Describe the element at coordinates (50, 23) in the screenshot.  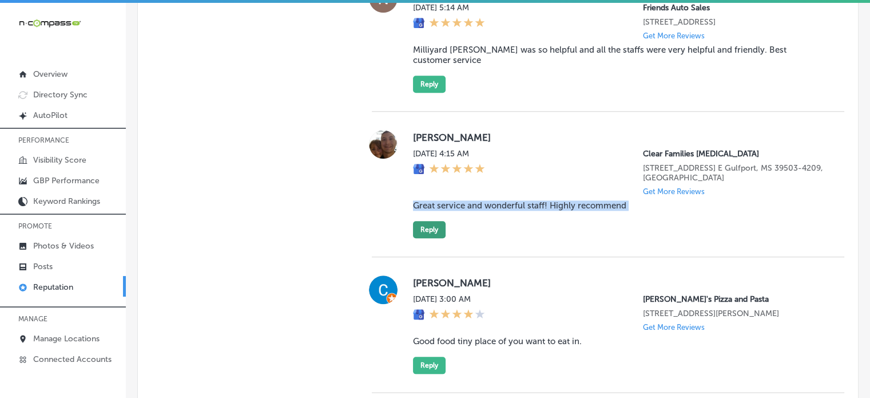
I see `img: 660ab0bf-5cc7-4cb8-ba1c-48b5ae0f18e60NCTV_CLogo_TV_Black_-500x88.png` at that location.